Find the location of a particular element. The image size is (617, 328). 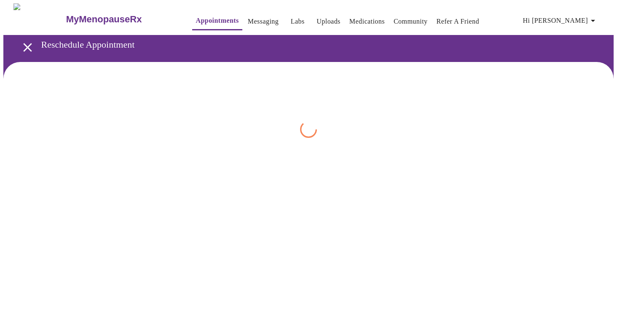

a: Refer a Friend is located at coordinates (458, 22).